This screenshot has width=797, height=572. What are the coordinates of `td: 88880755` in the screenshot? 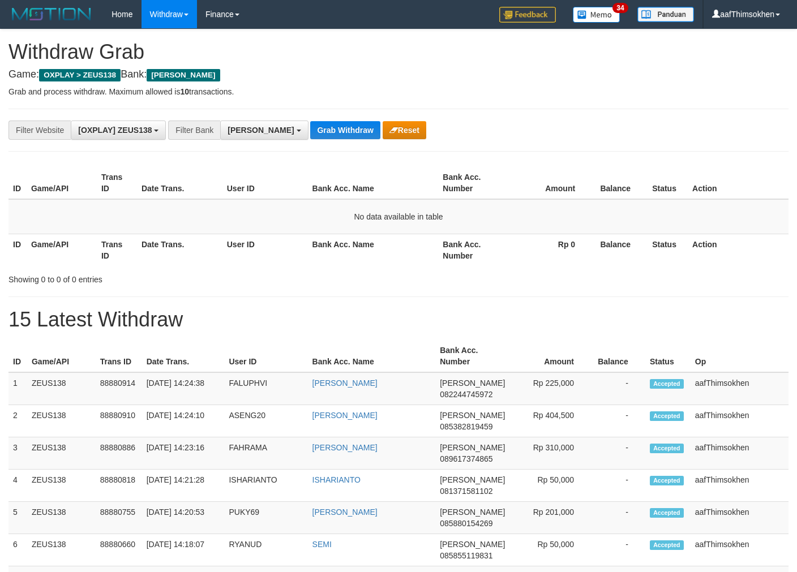 It's located at (119, 518).